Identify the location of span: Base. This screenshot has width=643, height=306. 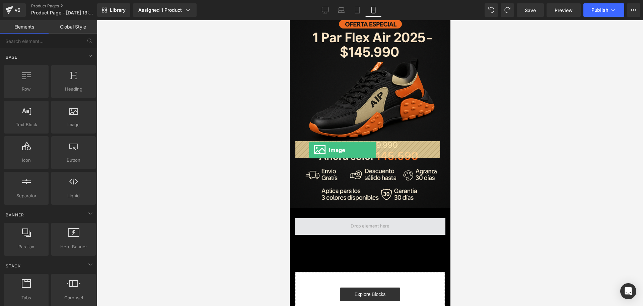
(11, 57).